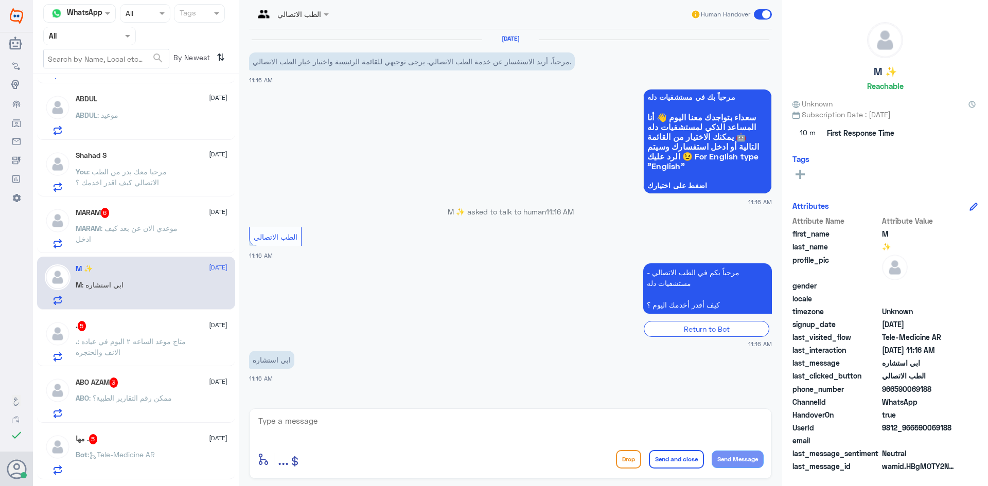  What do you see at coordinates (836, 324) in the screenshot?
I see `span: signup_date` at bounding box center [836, 324].